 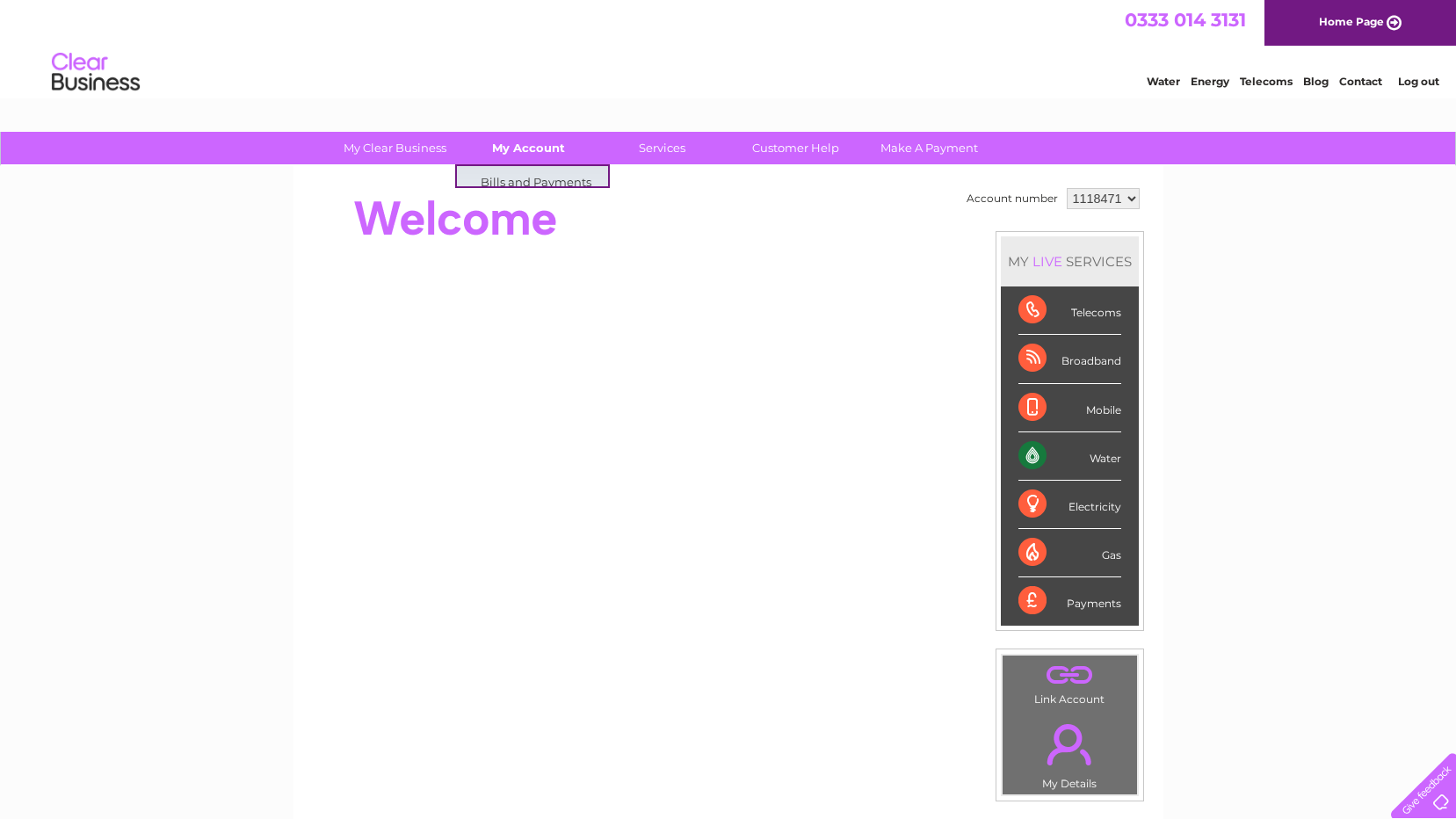 I want to click on a: My Clear Business, so click(x=394, y=148).